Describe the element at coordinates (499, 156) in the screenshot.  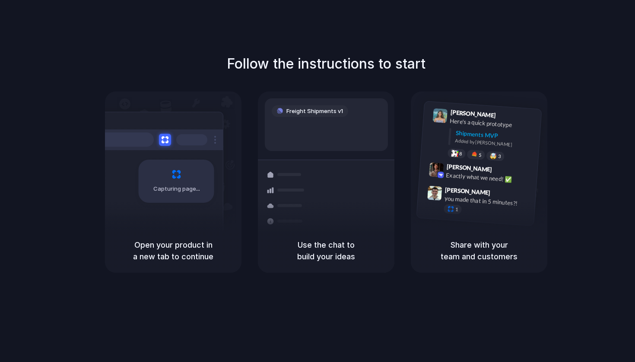
I see `span: 3` at that location.